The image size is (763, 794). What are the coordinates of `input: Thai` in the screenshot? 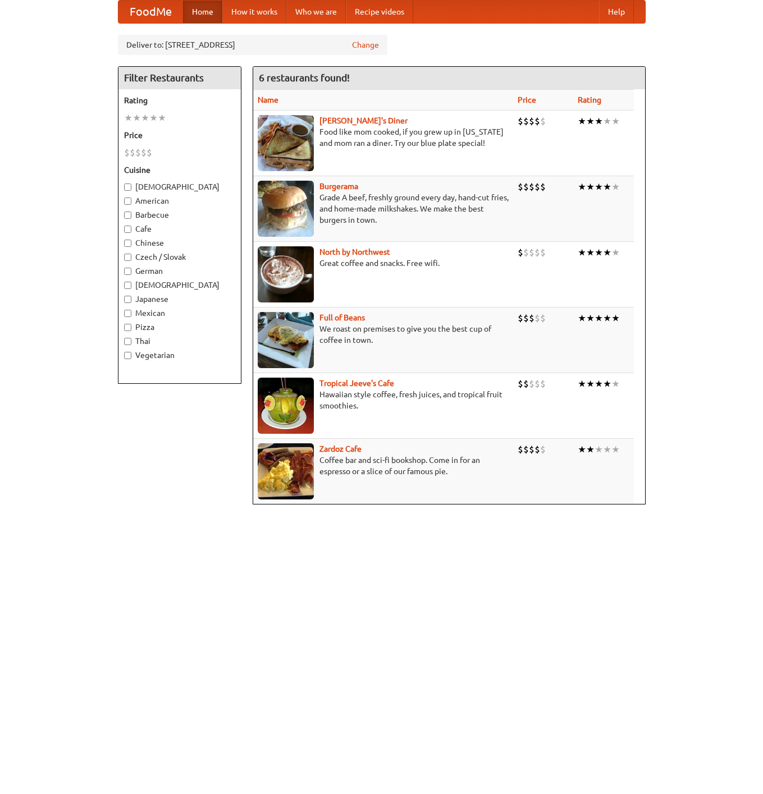 It's located at (127, 341).